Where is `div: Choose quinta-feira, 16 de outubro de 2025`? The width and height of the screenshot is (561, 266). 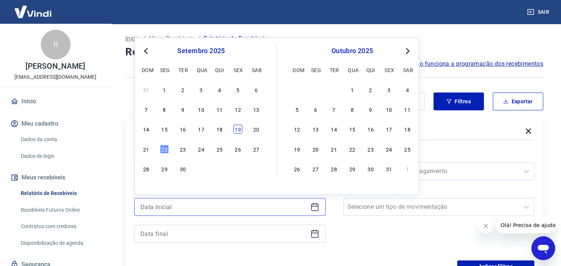
div: Choose quinta-feira, 16 de outubro de 2025 is located at coordinates (371, 129).